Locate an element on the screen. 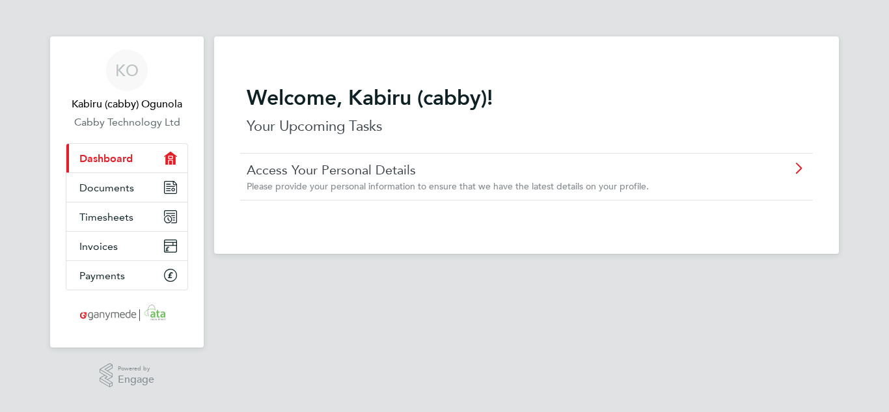 This screenshot has height=412, width=889. span: Payments is located at coordinates (102, 275).